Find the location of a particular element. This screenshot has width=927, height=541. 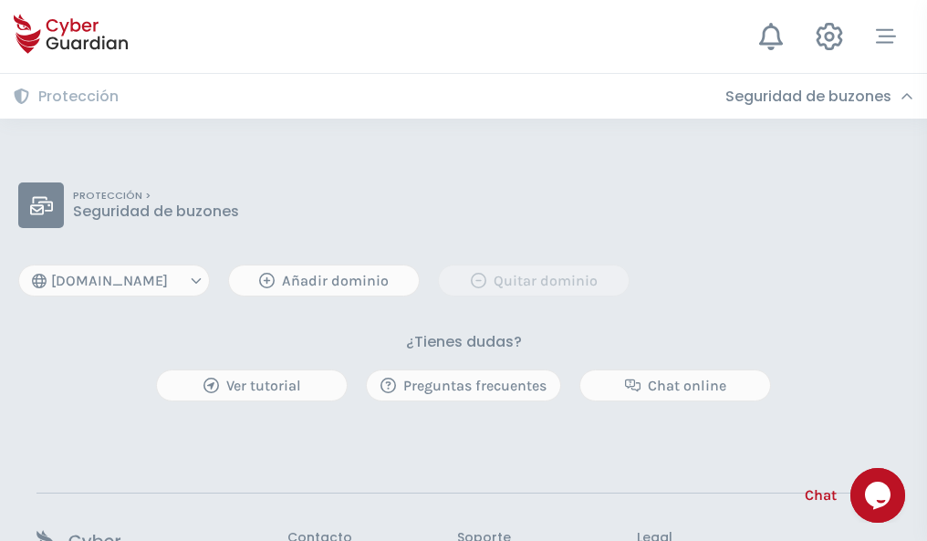

button: Preguntas frecuentes is located at coordinates (464, 385).